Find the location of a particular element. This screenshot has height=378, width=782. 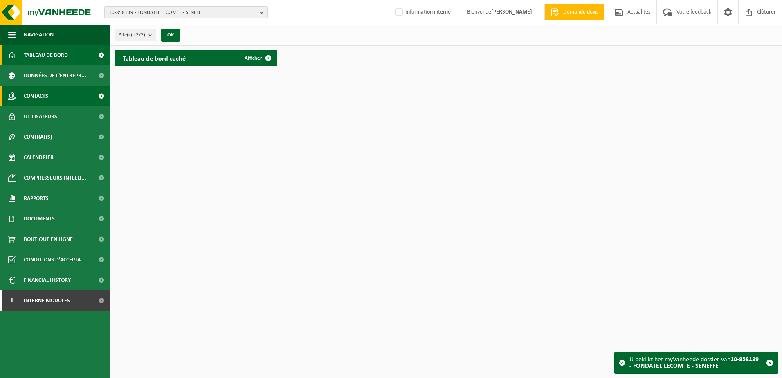

h2: Tableau de bord caché is located at coordinates (154, 58).